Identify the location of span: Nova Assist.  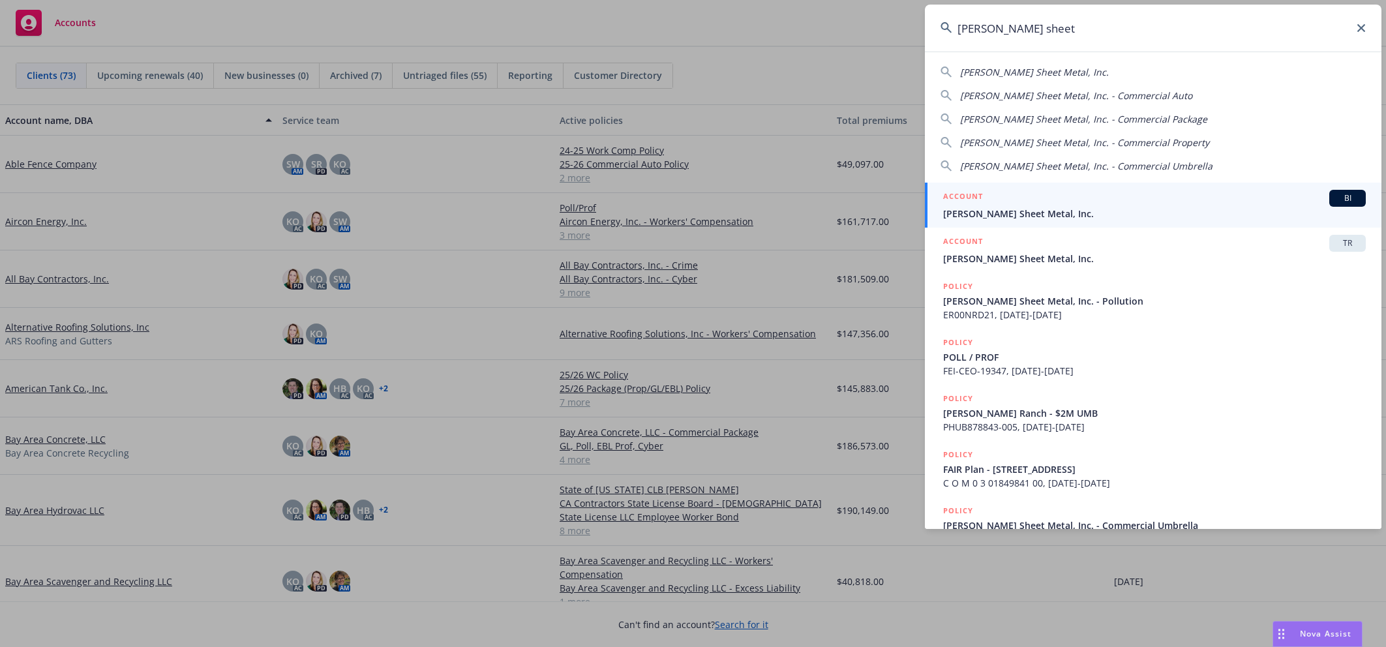
(1325, 633).